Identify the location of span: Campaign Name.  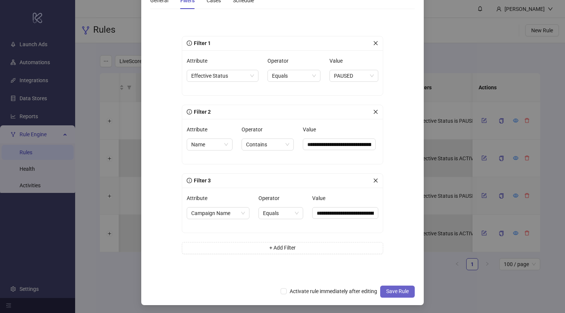
(218, 213).